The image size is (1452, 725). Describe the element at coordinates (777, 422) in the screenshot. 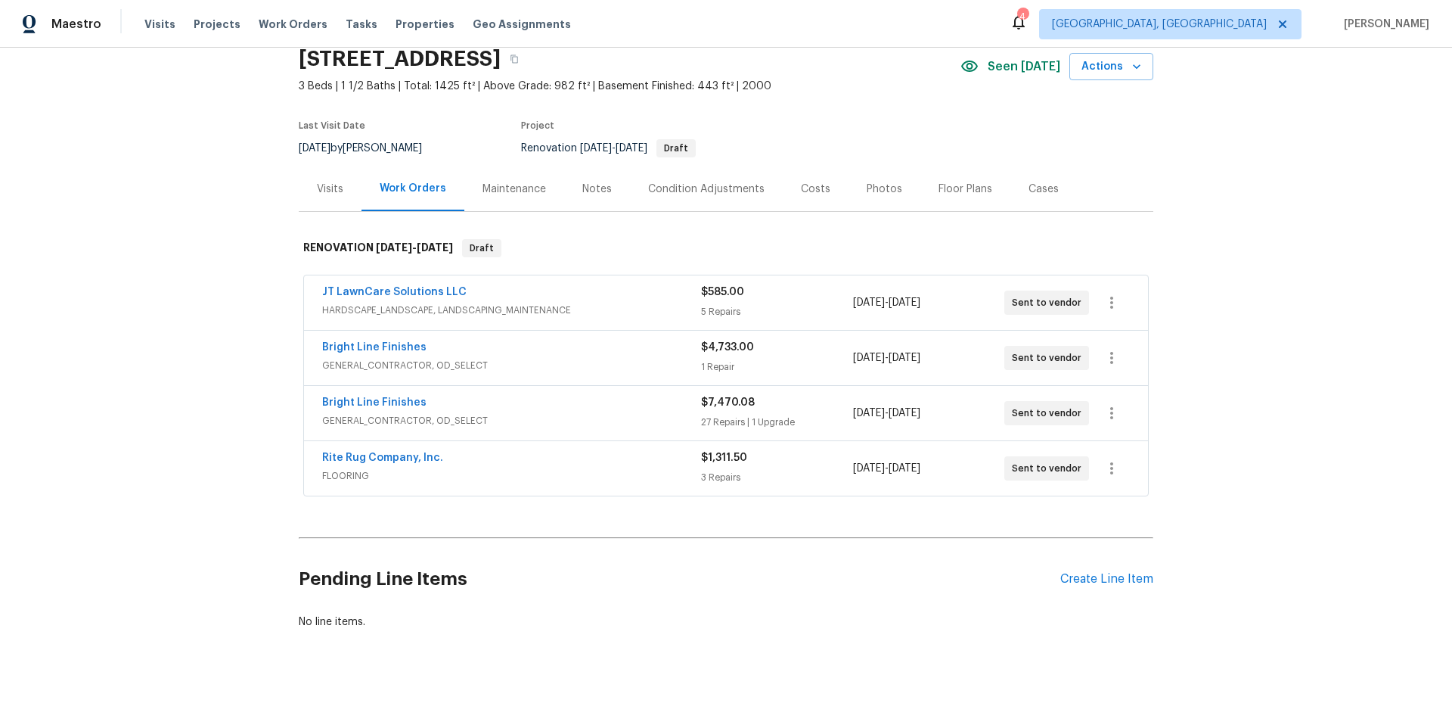

I see `div: 27 Repairs | 1 Upgrade` at that location.